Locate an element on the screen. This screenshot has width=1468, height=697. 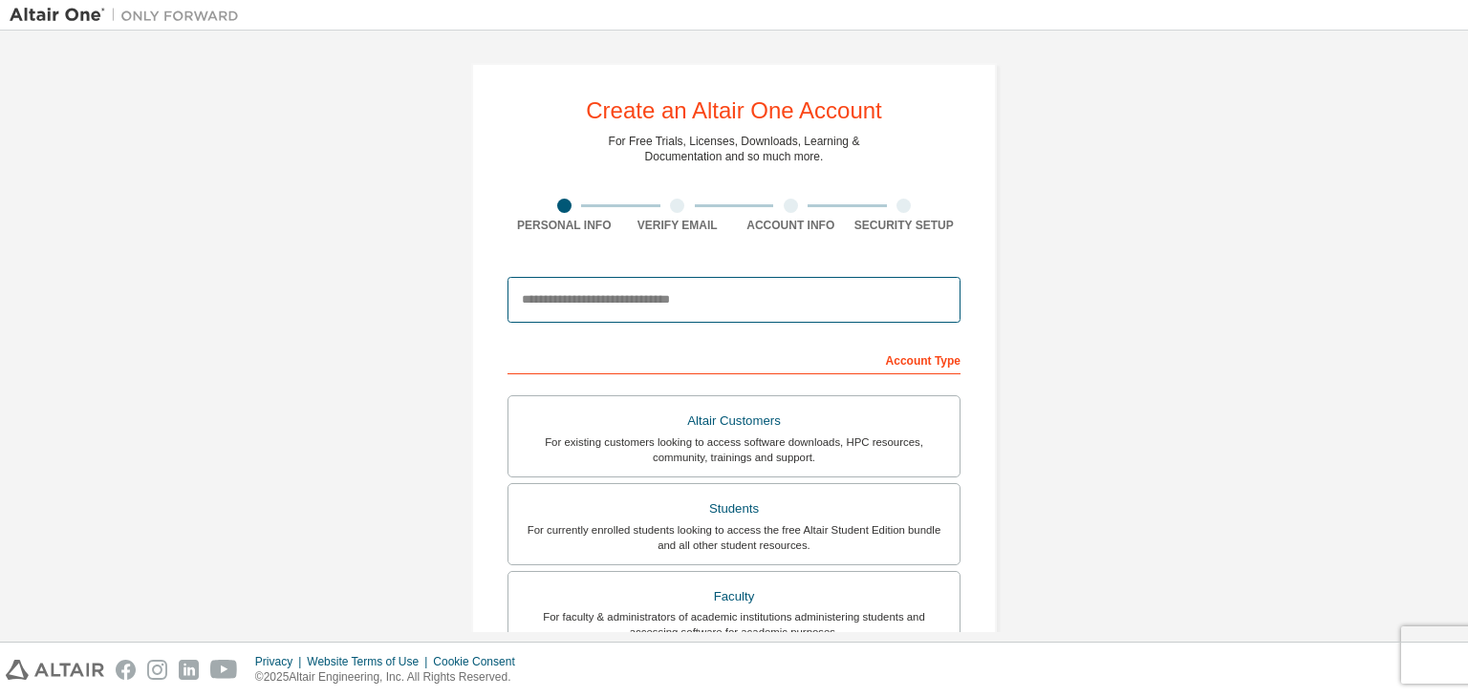
div: Account Info is located at coordinates (790, 225).